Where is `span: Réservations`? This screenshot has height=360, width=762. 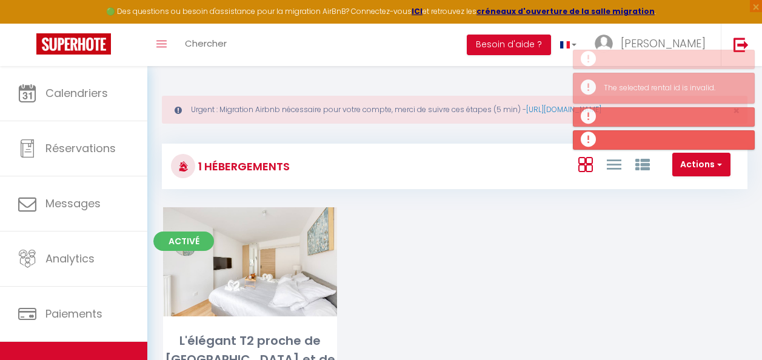
span: Réservations is located at coordinates (81, 148).